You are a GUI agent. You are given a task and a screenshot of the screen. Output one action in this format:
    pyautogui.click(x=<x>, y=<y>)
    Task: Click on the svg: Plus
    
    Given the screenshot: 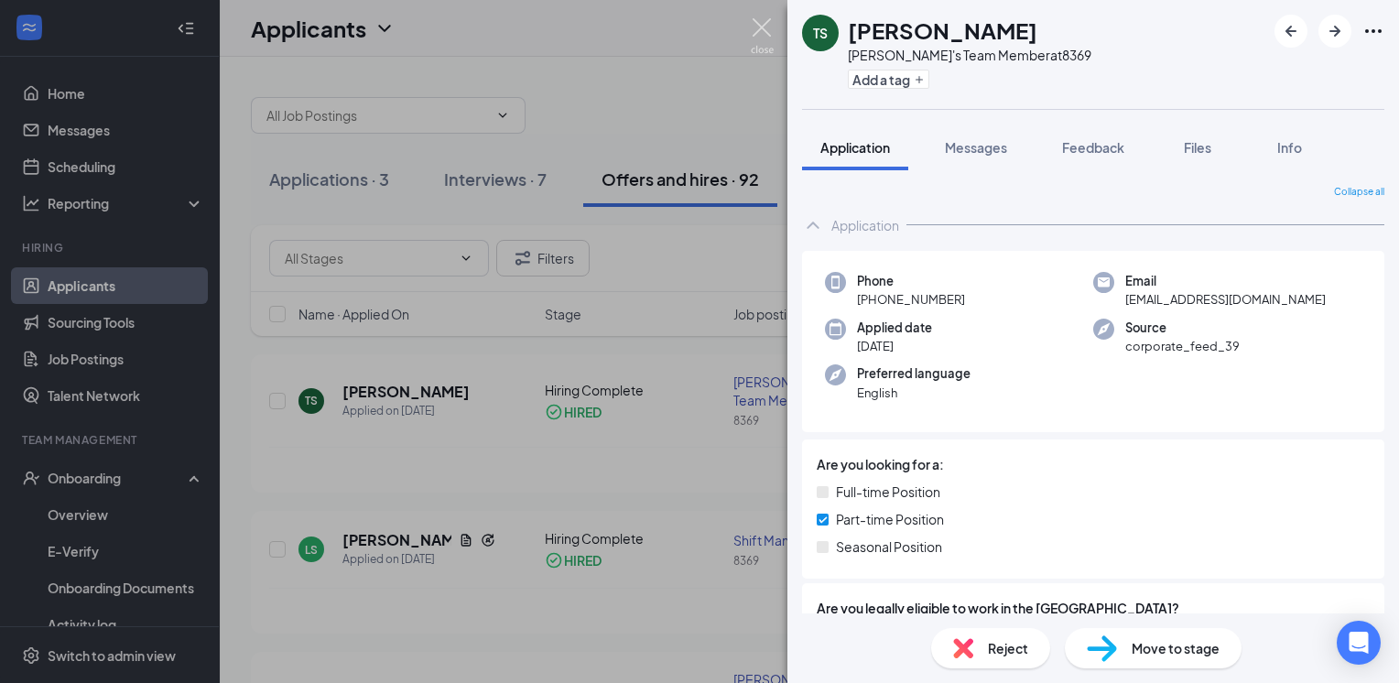 What is the action you would take?
    pyautogui.click(x=919, y=80)
    